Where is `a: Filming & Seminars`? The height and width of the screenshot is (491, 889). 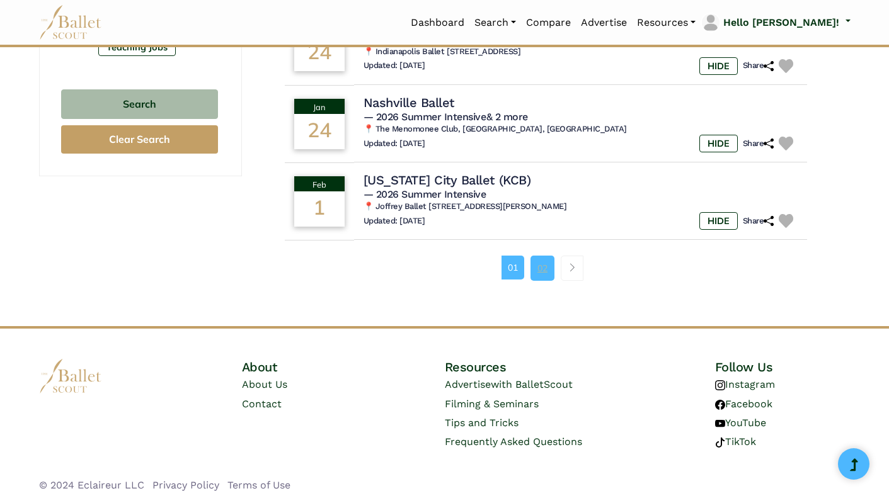
a: Filming & Seminars is located at coordinates (491, 404).